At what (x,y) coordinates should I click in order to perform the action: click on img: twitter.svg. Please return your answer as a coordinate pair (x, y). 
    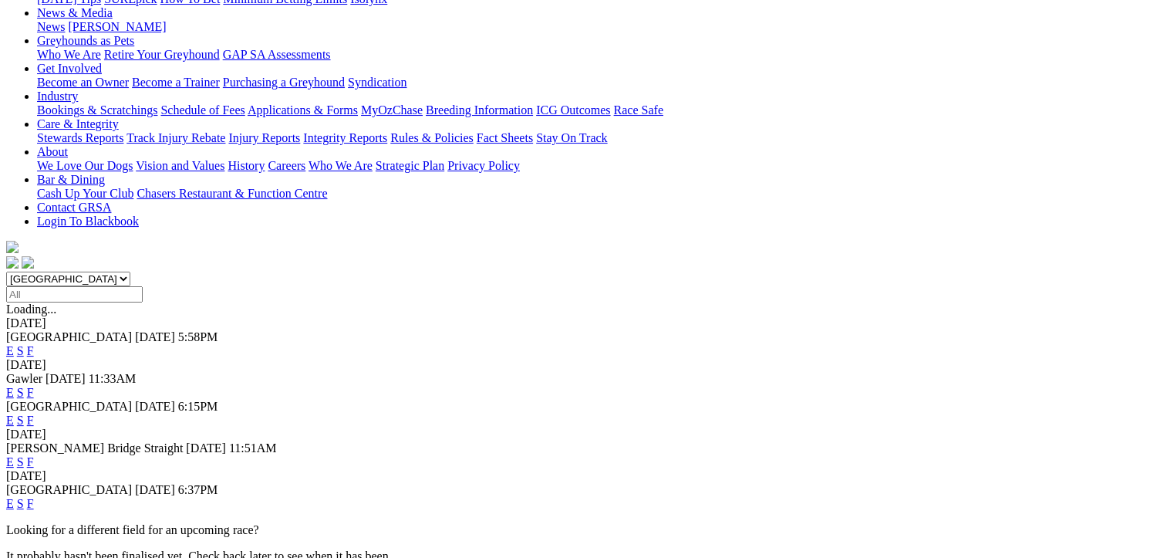
    Looking at the image, I should click on (28, 262).